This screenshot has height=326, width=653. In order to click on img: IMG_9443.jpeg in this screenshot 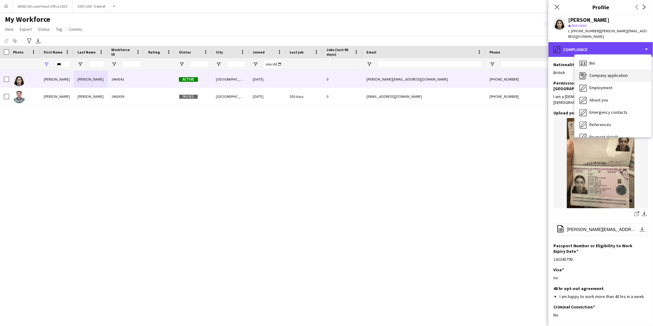, I will do `click(600, 163)`.